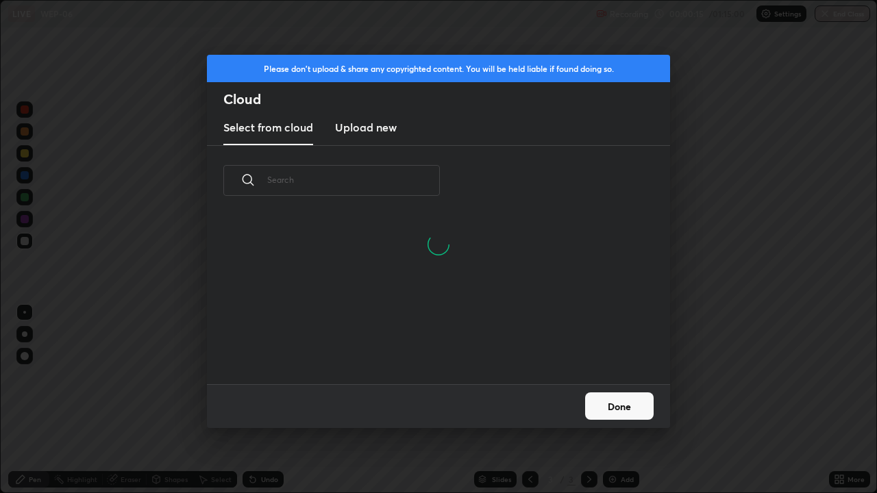  I want to click on h3: Select from cloud, so click(268, 127).